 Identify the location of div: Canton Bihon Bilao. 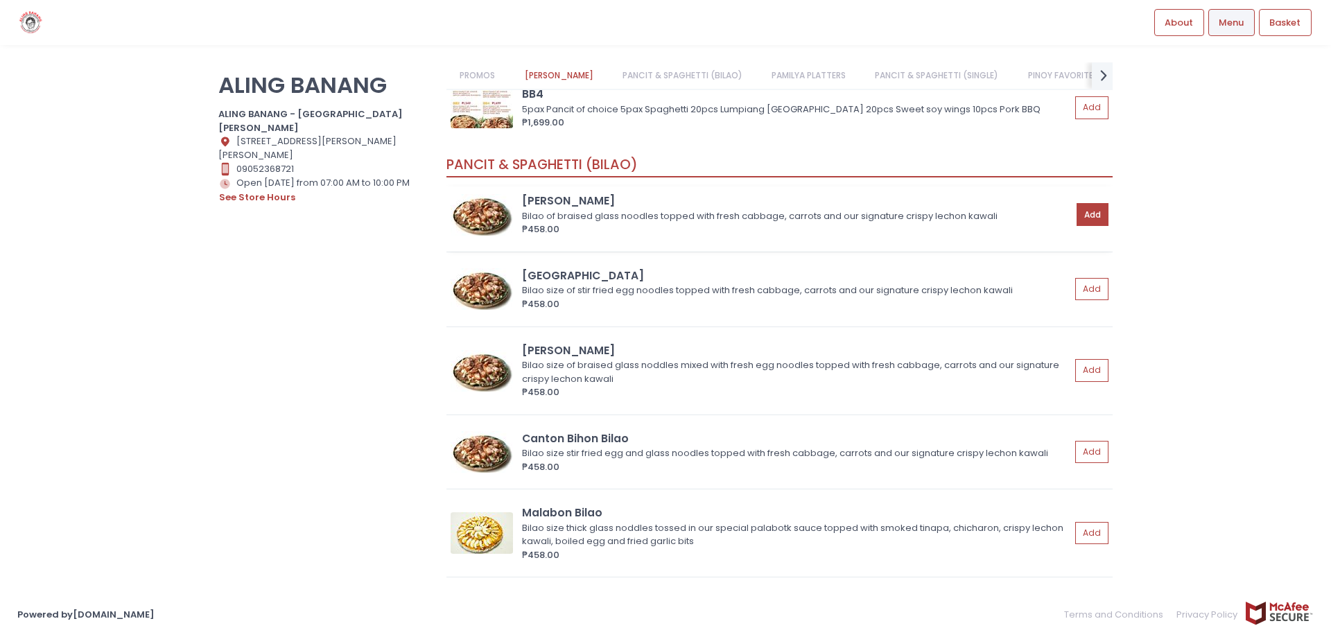
(796, 438).